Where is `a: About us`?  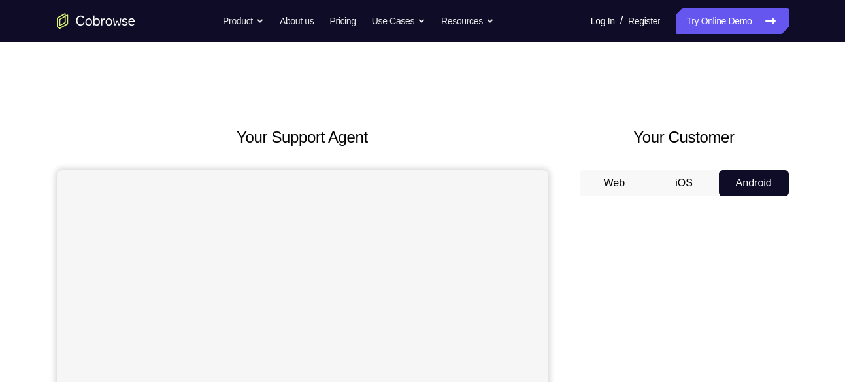
a: About us is located at coordinates (297, 21).